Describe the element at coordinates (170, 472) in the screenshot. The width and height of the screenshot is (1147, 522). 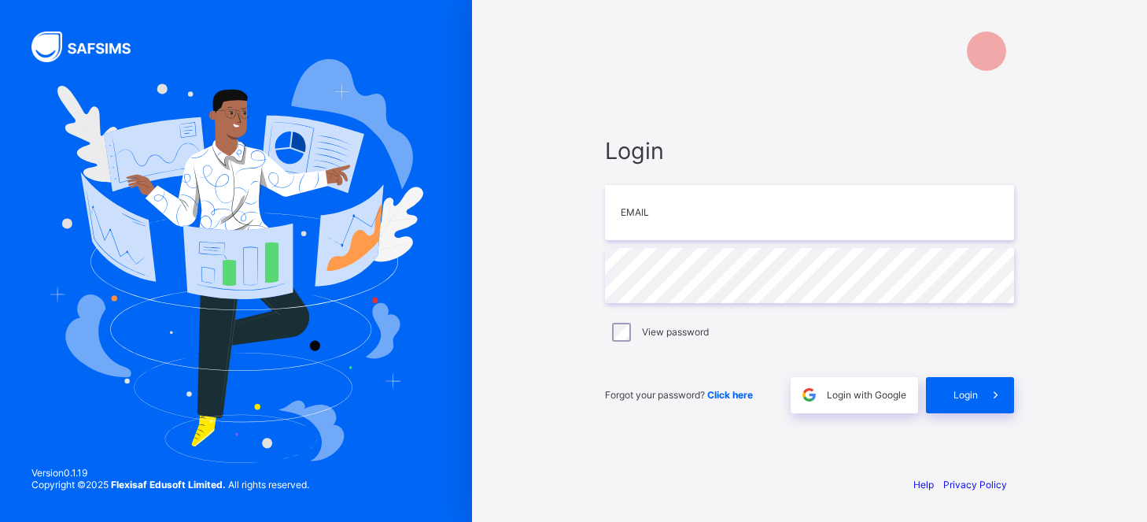
I see `span: Version 0.1.19` at that location.